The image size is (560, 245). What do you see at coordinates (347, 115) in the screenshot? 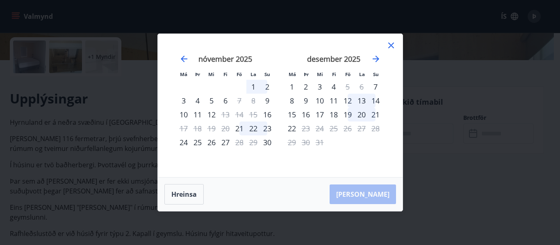
I see `td: Choose föstudagur, 19. desember 2025 as your check-in date. It’s available.` at bounding box center [347, 115].